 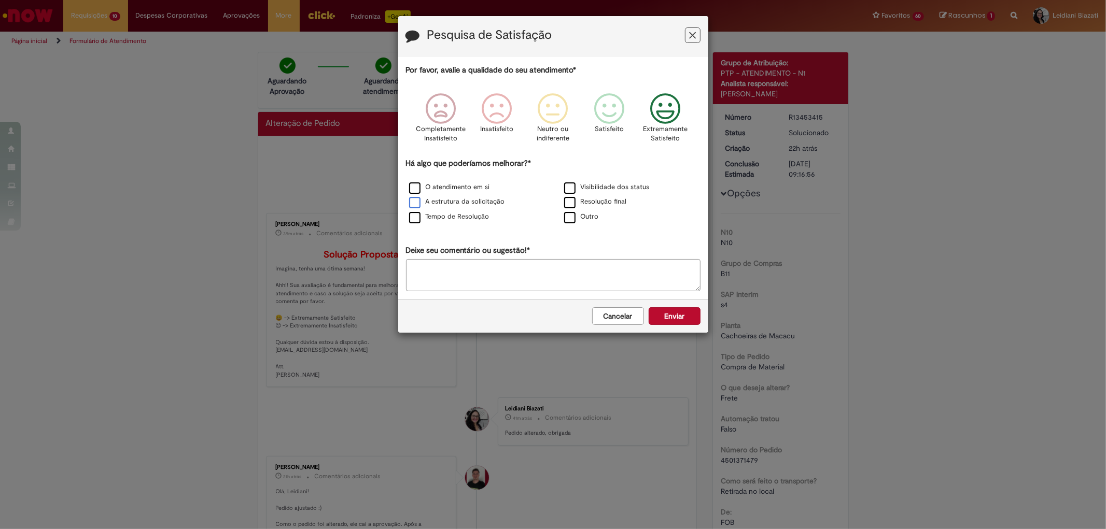 I want to click on label: Resolução final, so click(x=595, y=202).